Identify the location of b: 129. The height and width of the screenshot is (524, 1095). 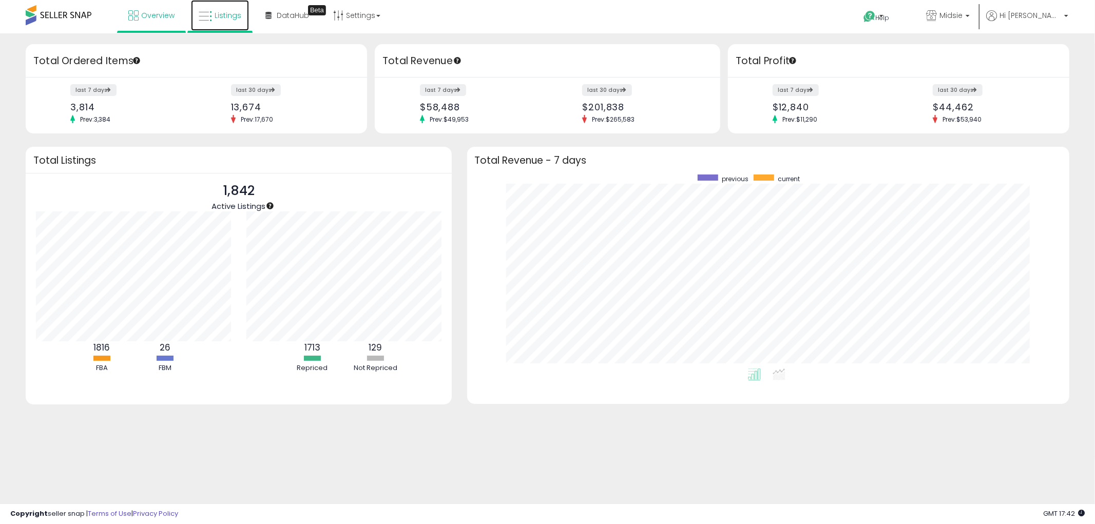
(375, 348).